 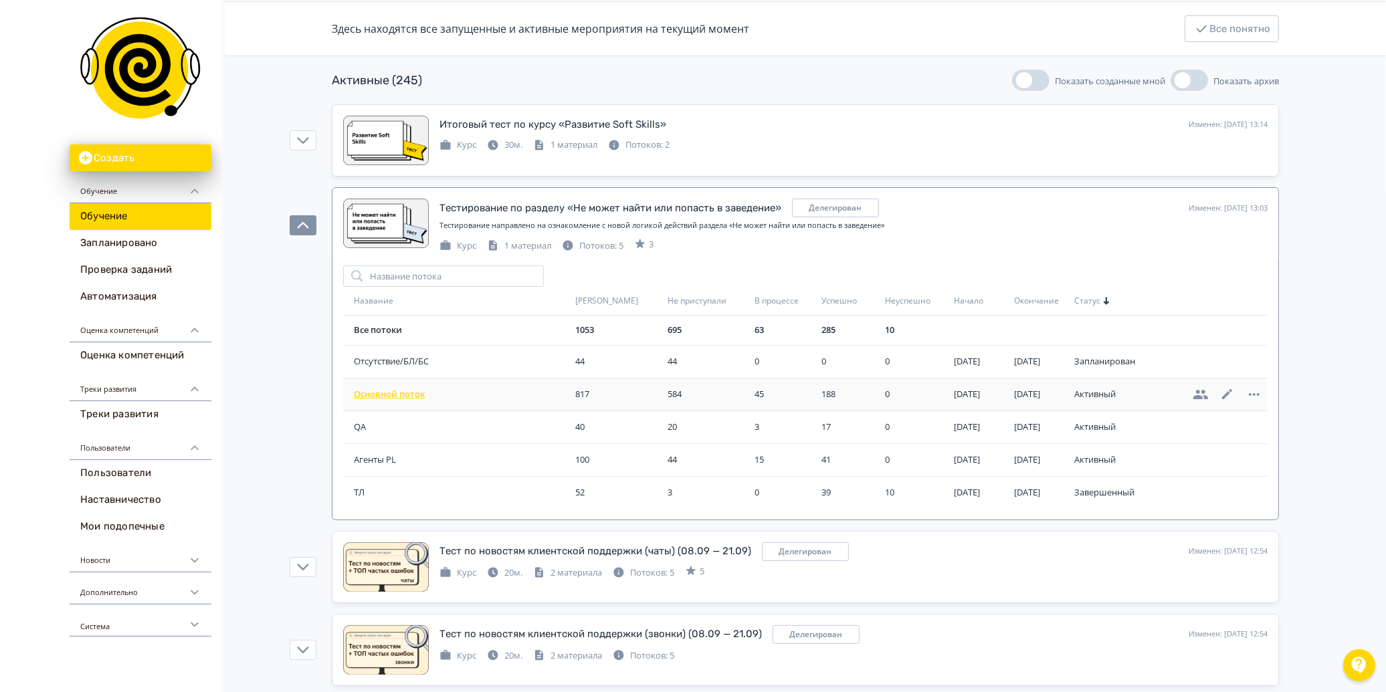 I want to click on div: 17, so click(x=850, y=427).